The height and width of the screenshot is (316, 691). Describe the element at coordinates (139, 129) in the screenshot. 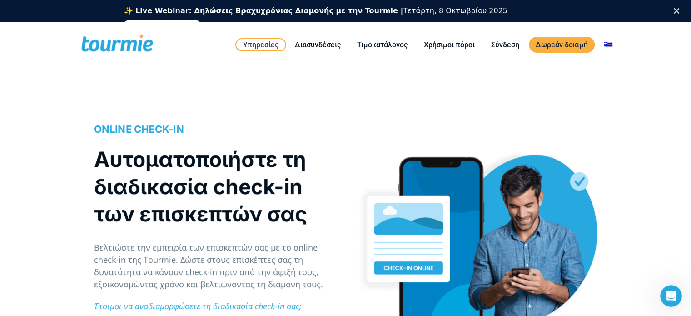

I see `span: ONLINE CHECK-IN` at that location.